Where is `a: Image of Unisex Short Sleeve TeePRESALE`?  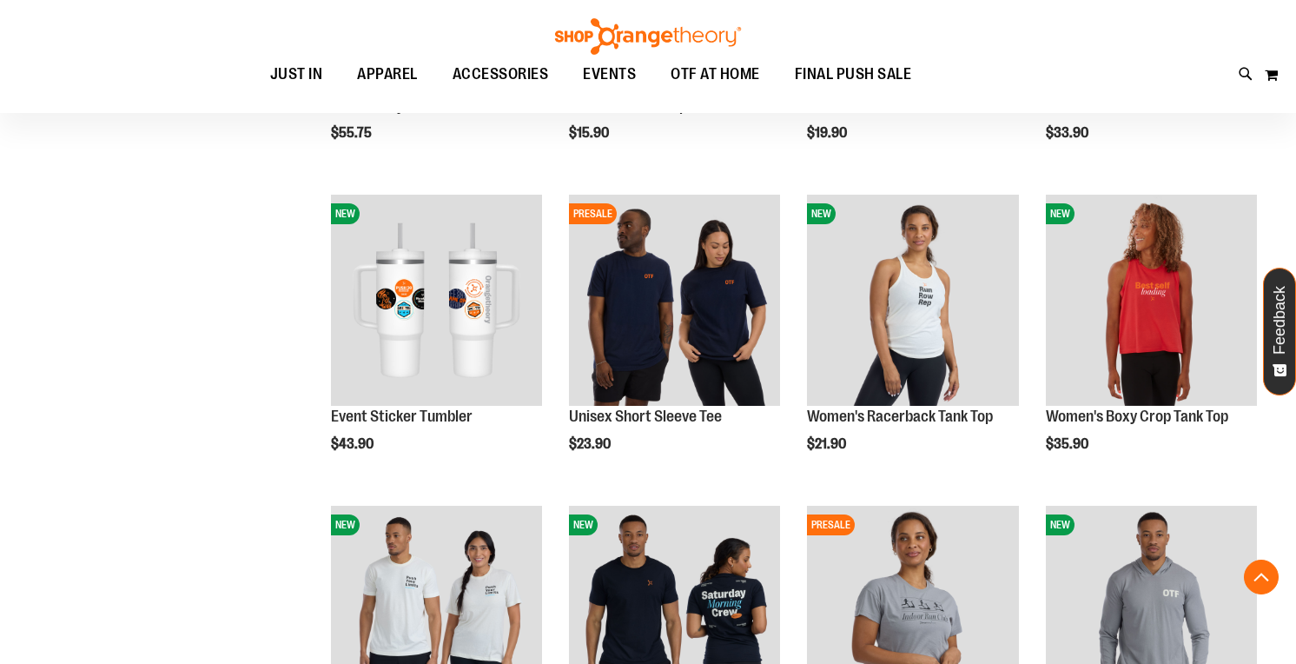
a: Image of Unisex Short Sleeve TeePRESALE is located at coordinates (674, 301).